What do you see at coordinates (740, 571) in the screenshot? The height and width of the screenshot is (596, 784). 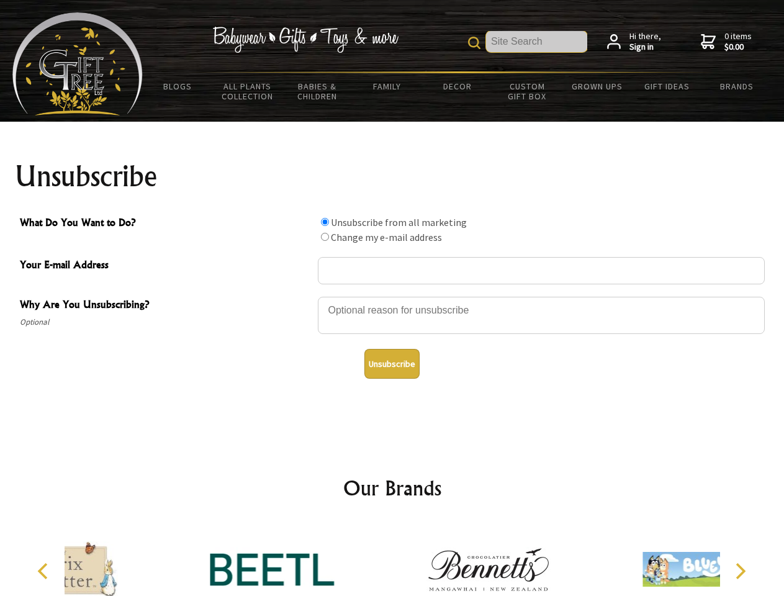 I see `button: Next` at bounding box center [740, 571].